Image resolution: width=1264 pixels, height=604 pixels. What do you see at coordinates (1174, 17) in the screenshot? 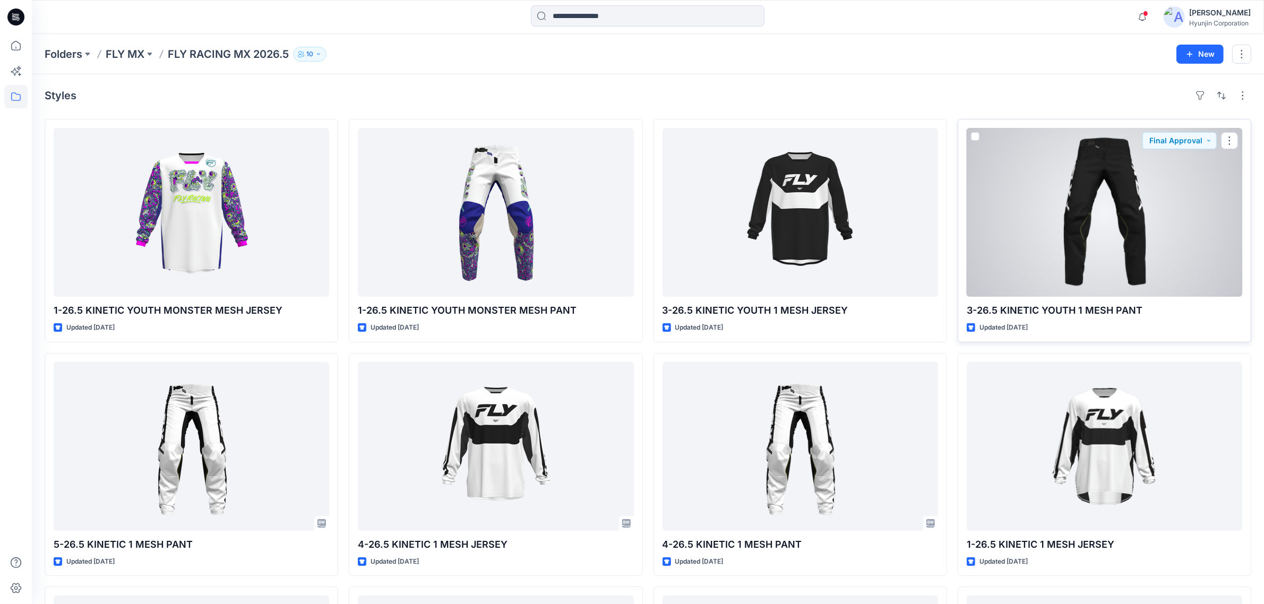
I see `img: avatar` at bounding box center [1174, 17].